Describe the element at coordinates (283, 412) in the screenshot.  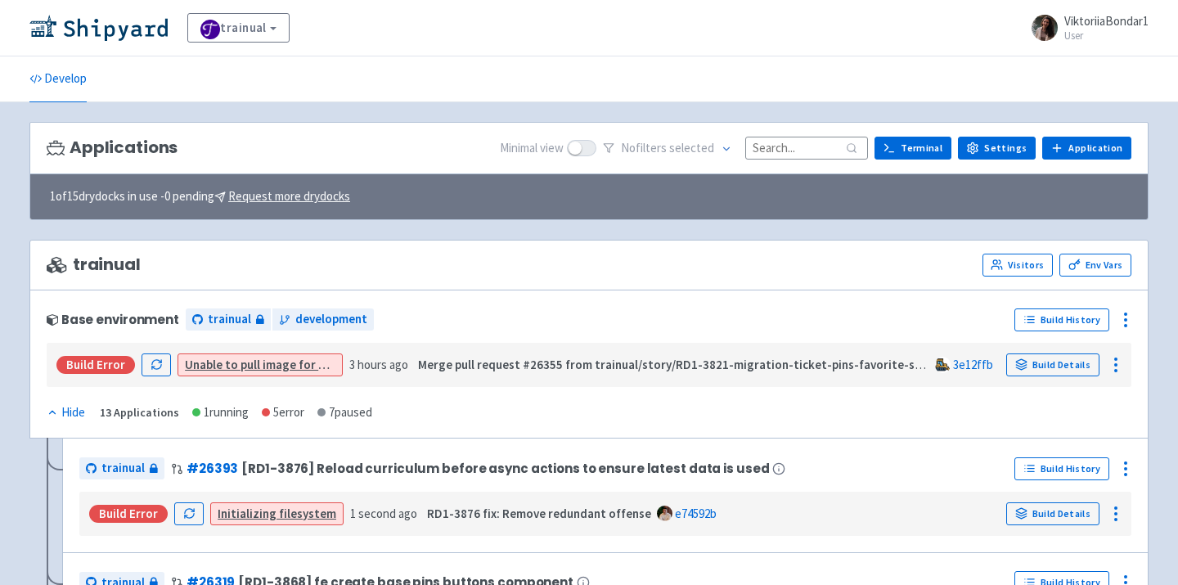
I see `div: 5 error` at that location.